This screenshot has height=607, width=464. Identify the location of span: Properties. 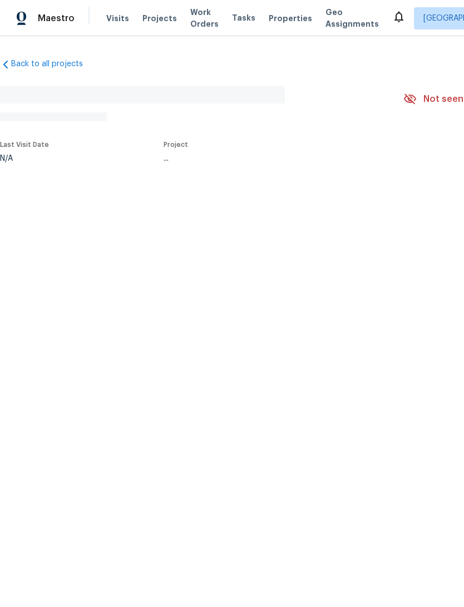
(290, 18).